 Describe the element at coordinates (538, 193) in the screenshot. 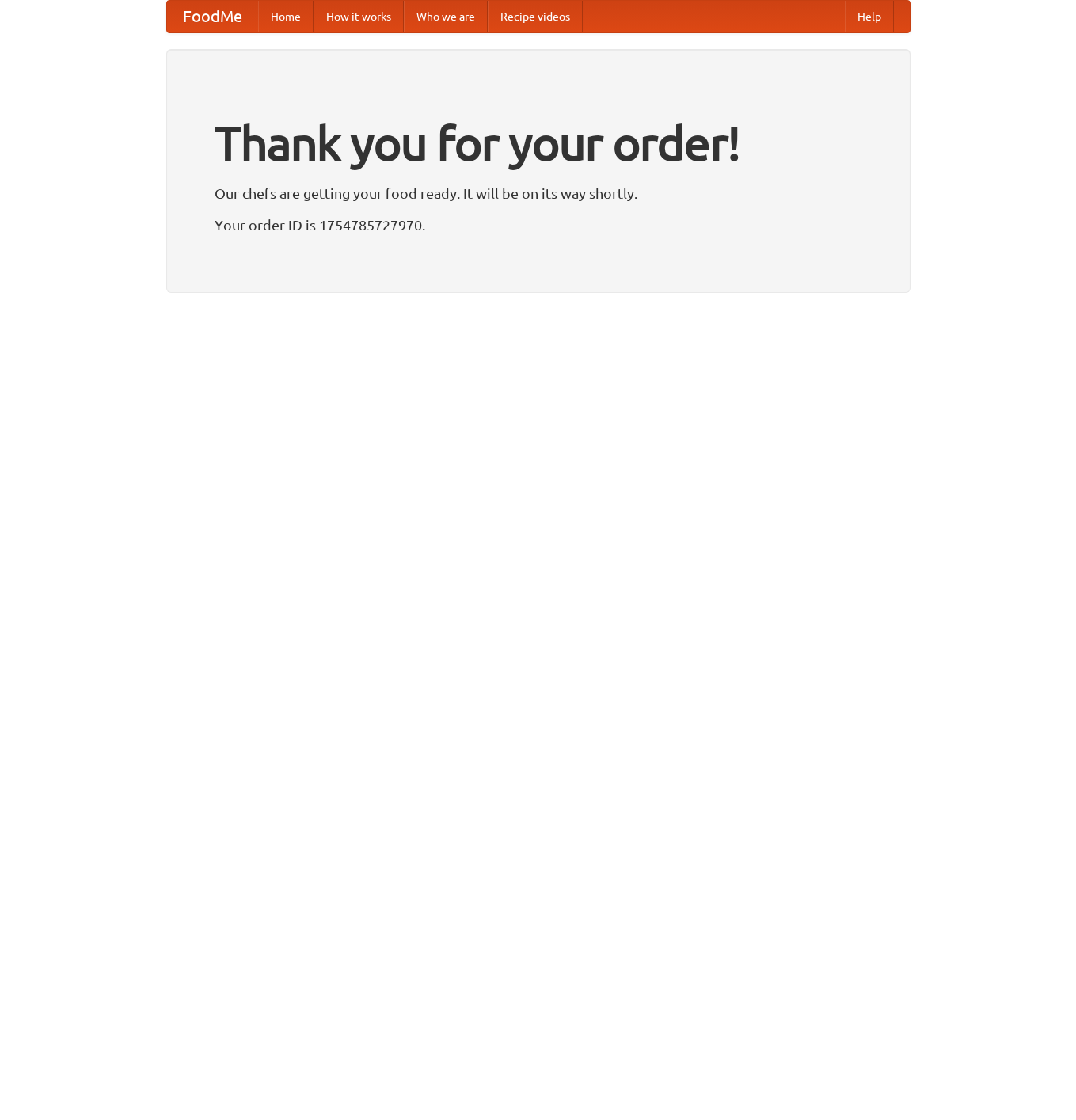

I see `p: Our chefs are getting your food ready. It will be on its way shortly.` at that location.